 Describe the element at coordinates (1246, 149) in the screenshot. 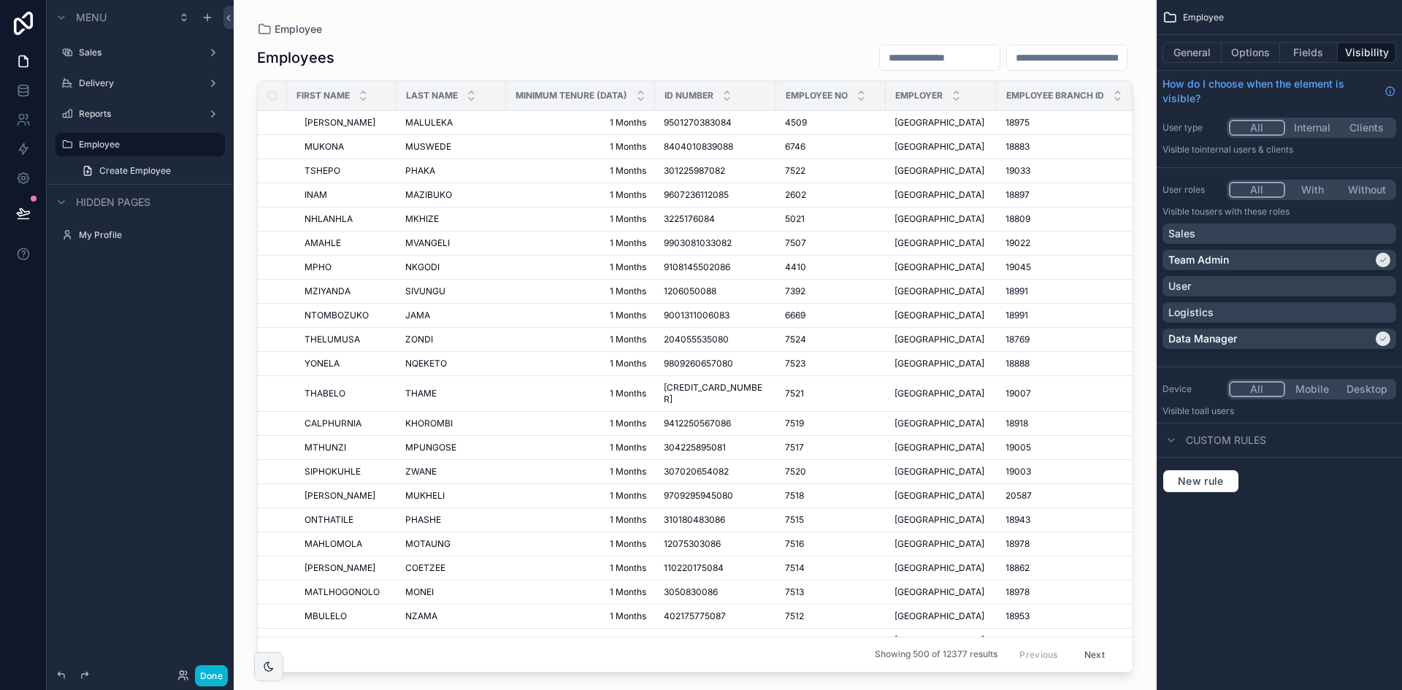

I see `span: Internal users & clients` at that location.